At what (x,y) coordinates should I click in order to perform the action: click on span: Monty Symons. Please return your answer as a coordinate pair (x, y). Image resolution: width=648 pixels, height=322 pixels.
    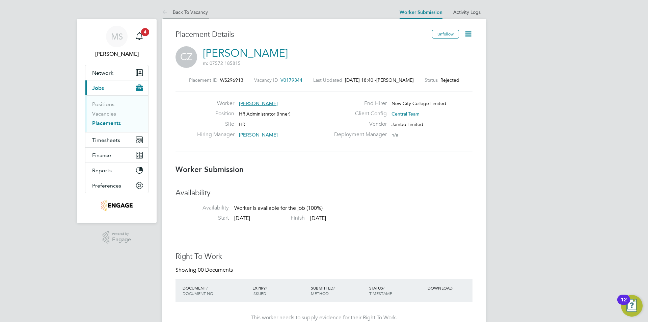
    Looking at the image, I should click on (117, 54).